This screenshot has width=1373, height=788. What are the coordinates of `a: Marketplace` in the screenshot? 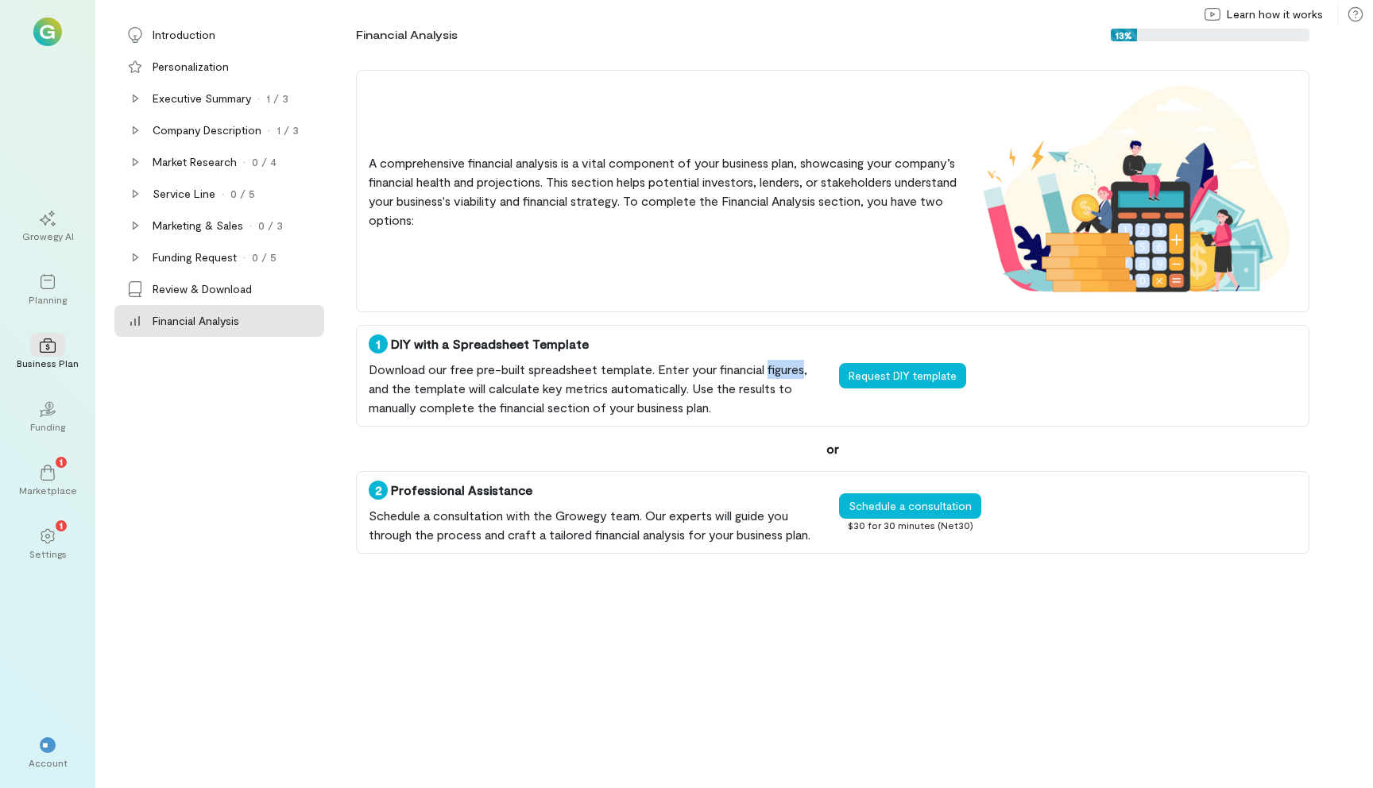 It's located at (48, 481).